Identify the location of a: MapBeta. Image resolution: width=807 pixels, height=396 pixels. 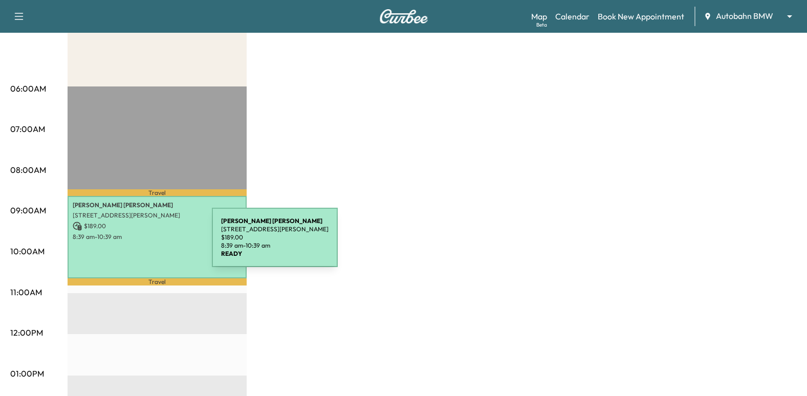
(539, 16).